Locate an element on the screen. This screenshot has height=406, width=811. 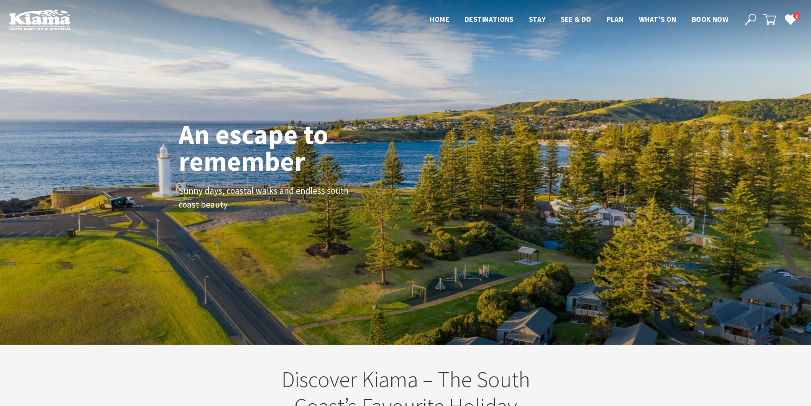
span: See & Do is located at coordinates (576, 19).